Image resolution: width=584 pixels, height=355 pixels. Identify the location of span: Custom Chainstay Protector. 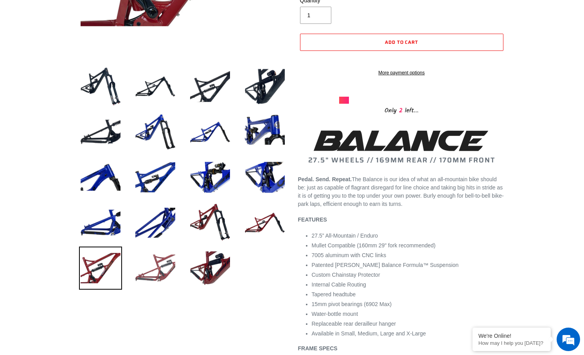
(346, 275).